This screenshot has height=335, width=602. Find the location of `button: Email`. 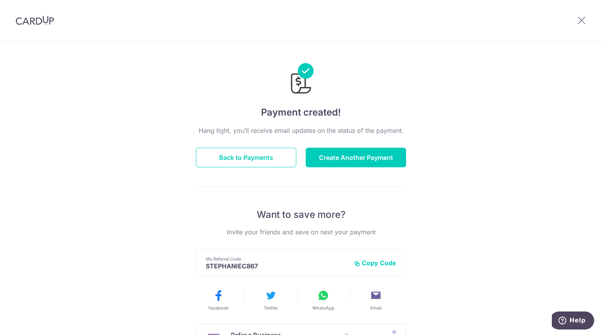

button: Email is located at coordinates (376, 300).